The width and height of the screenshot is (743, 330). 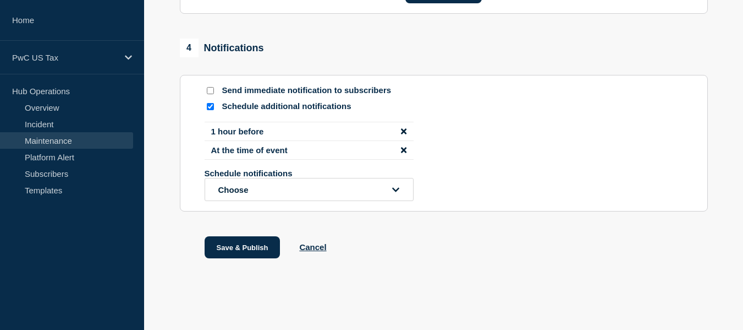 What do you see at coordinates (222, 48) in the screenshot?
I see `div: Notifications` at bounding box center [222, 48].